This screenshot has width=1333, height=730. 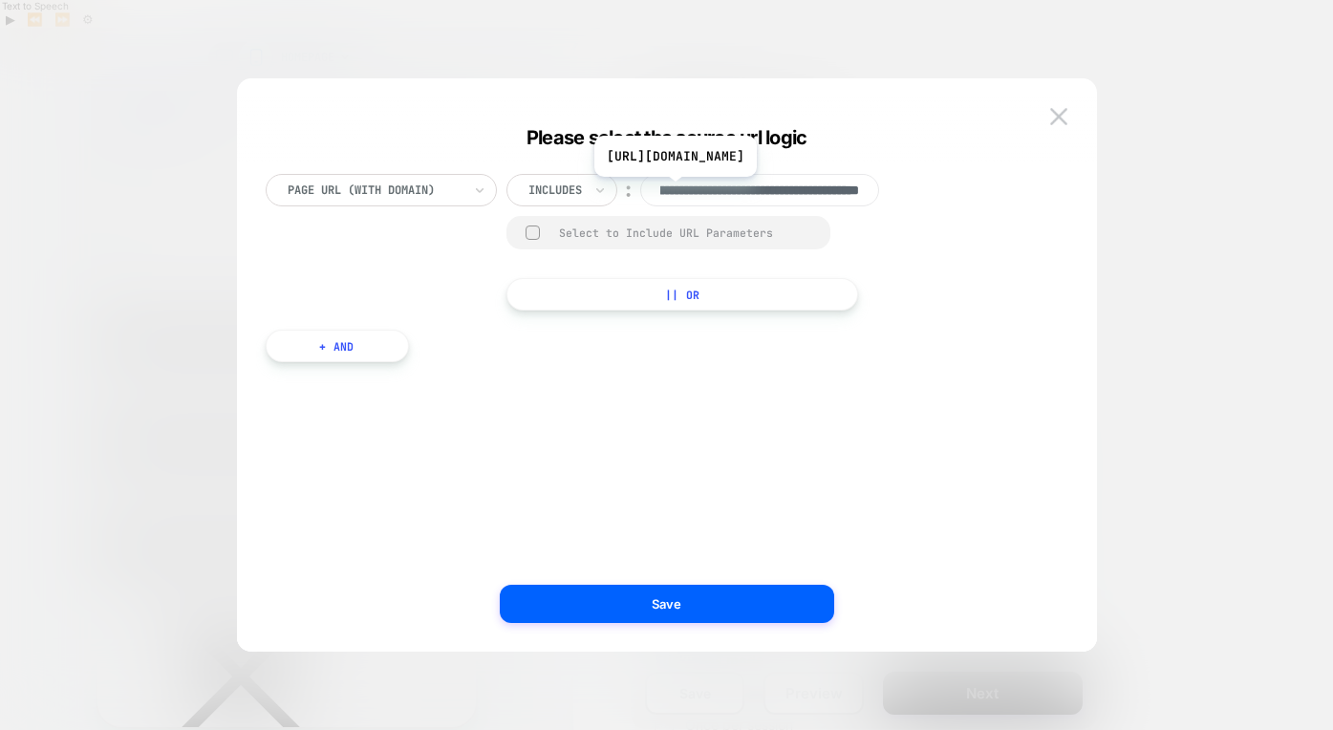 What do you see at coordinates (682, 294) in the screenshot?
I see `button: || Or` at bounding box center [682, 294].